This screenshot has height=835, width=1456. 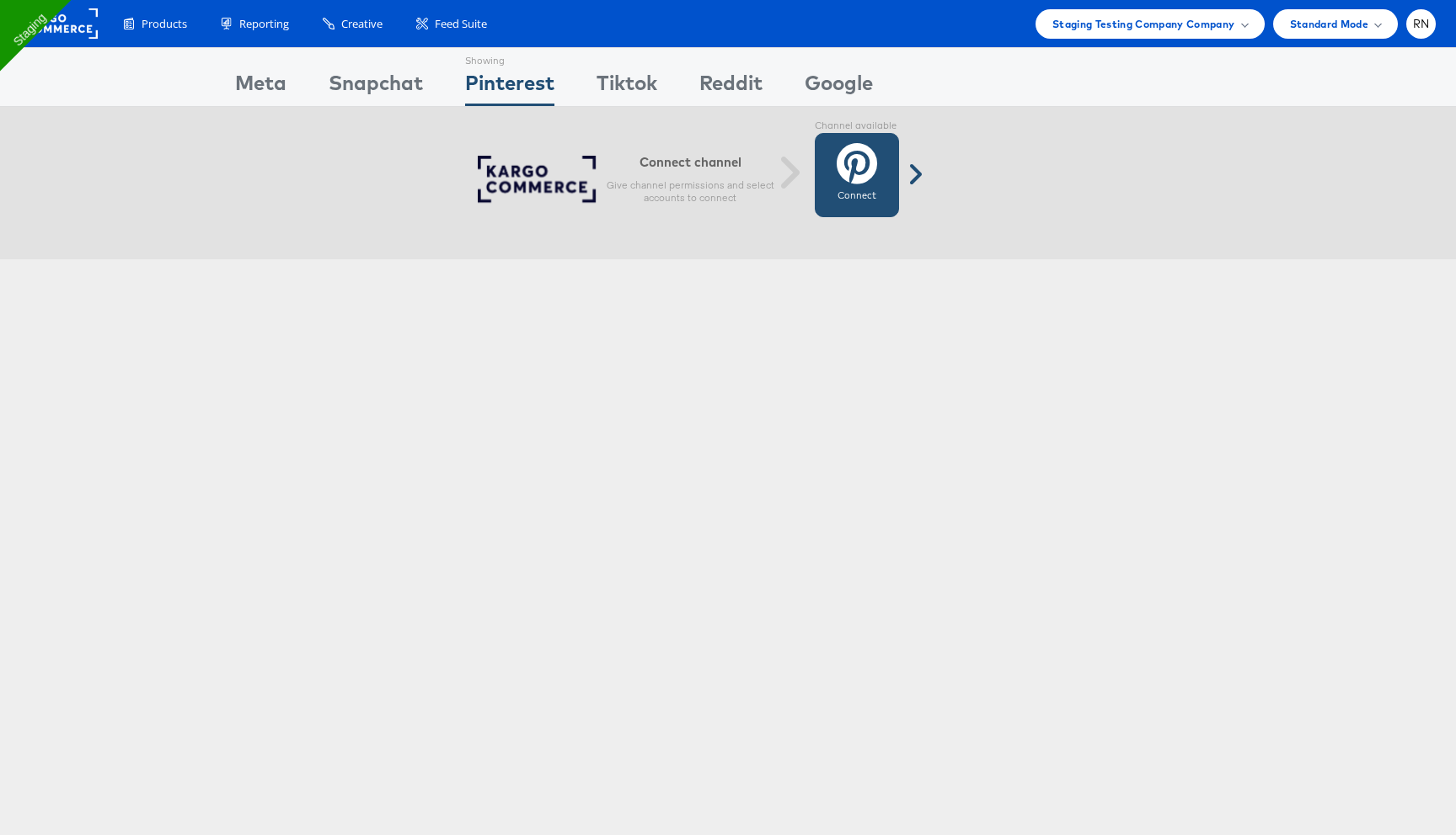 What do you see at coordinates (361, 23) in the screenshot?
I see `span: Creative` at bounding box center [361, 23].